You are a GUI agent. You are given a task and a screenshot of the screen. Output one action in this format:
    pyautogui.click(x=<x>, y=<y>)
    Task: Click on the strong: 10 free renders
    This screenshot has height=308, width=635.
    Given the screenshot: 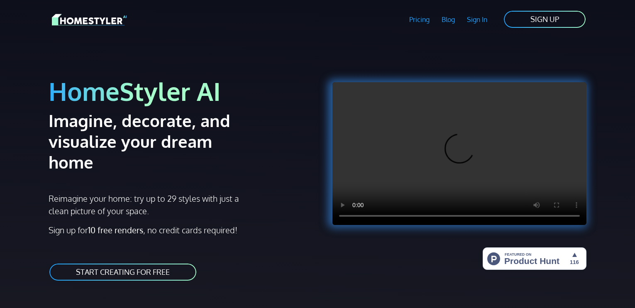 What is the action you would take?
    pyautogui.click(x=115, y=230)
    